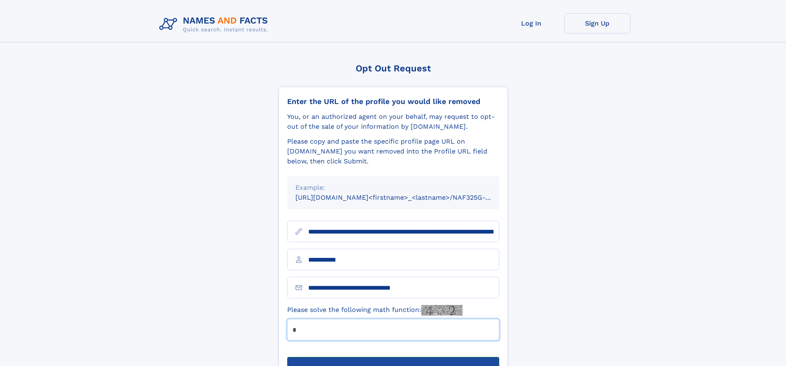  What do you see at coordinates (393, 122) in the screenshot?
I see `div: You, or an authorized agent on your behalf, may request to opt-out of the sale of your informatio...` at bounding box center [393, 122].